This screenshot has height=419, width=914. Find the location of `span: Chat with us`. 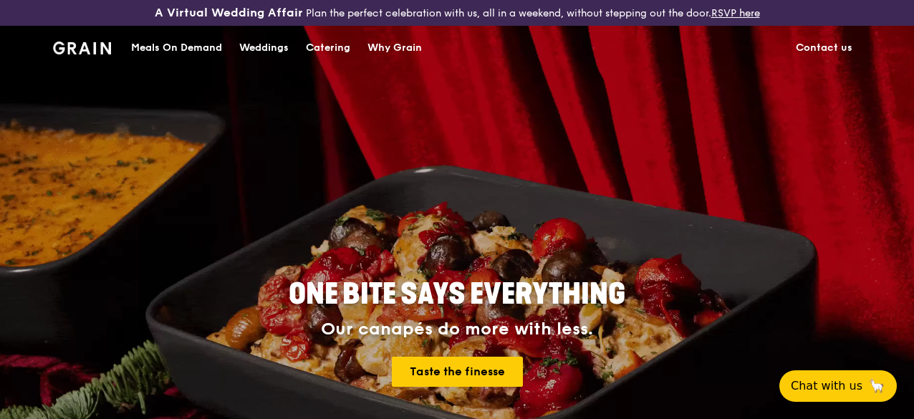

span: Chat with us is located at coordinates (826, 386).